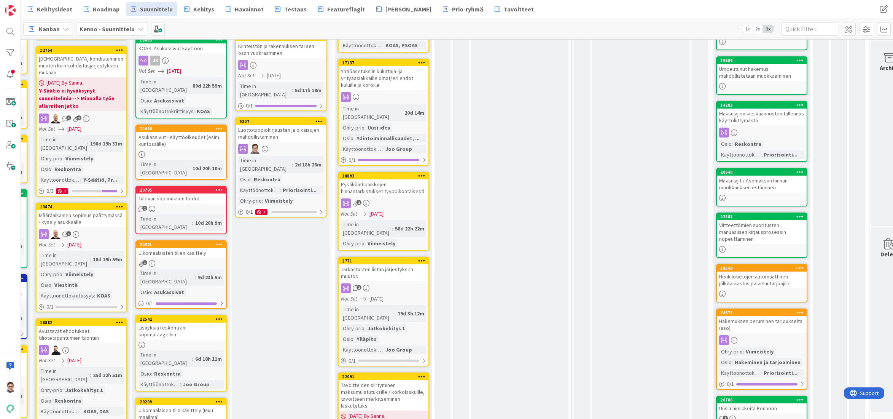 This screenshot has height=419, width=893. Describe the element at coordinates (291, 9) in the screenshot. I see `a: Testaus` at that location.